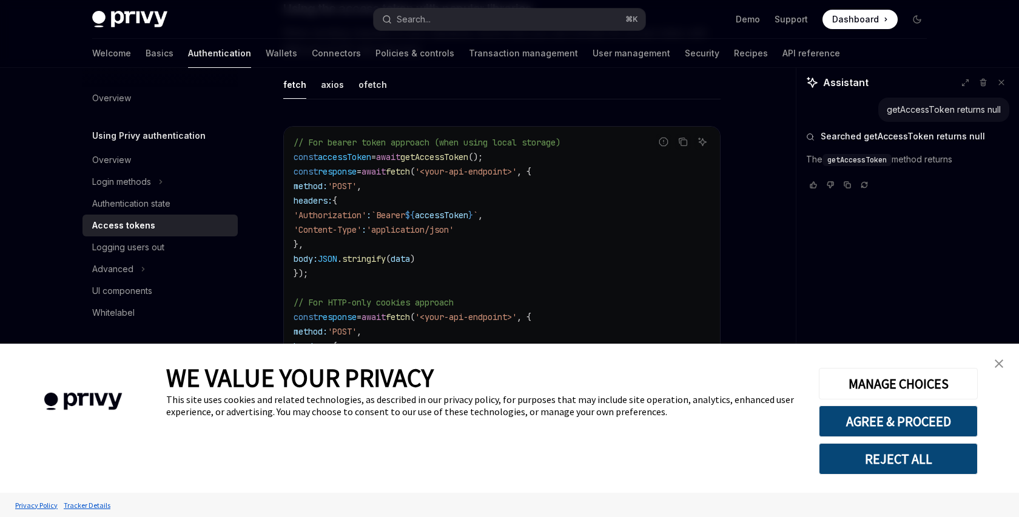  Describe the element at coordinates (121, 182) in the screenshot. I see `div: Login methods` at that location.